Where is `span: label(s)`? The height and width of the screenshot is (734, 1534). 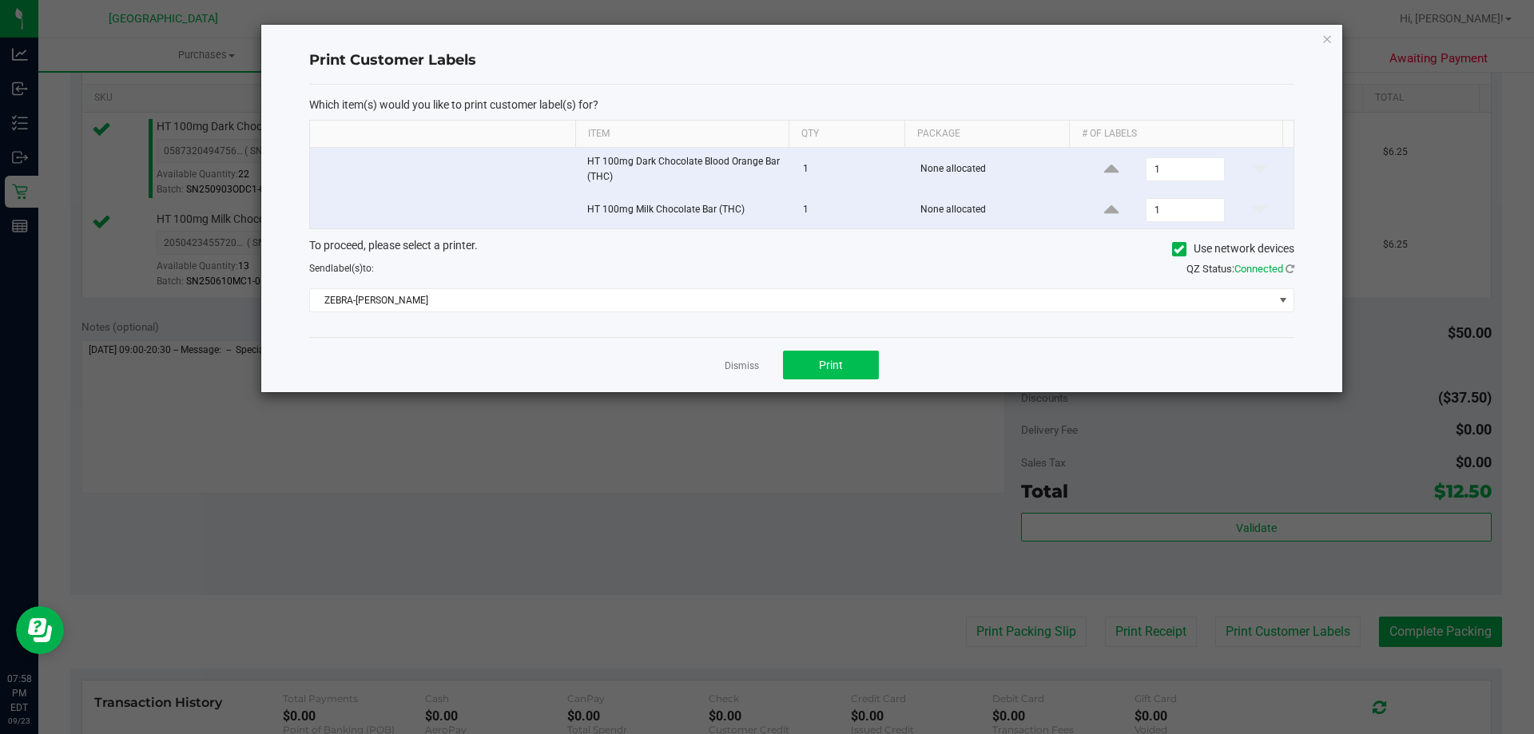
span: label(s) is located at coordinates (347, 268).